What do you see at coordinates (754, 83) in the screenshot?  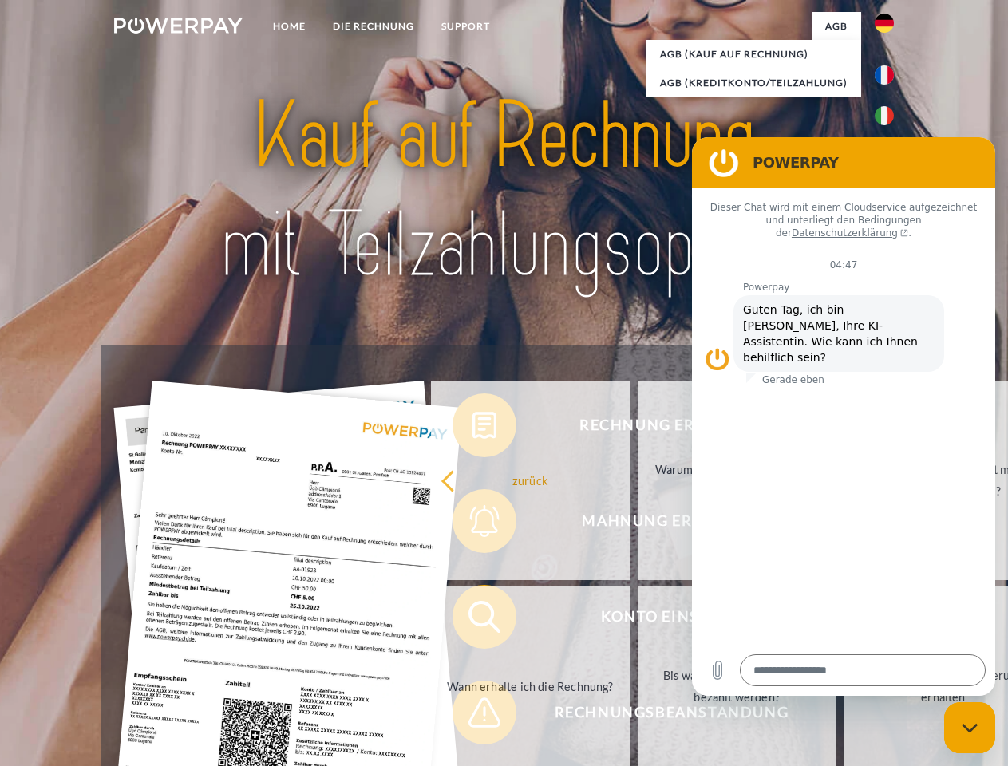 I see `a: AGB (Kreditkonto/Teilzahlung)` at bounding box center [754, 83].